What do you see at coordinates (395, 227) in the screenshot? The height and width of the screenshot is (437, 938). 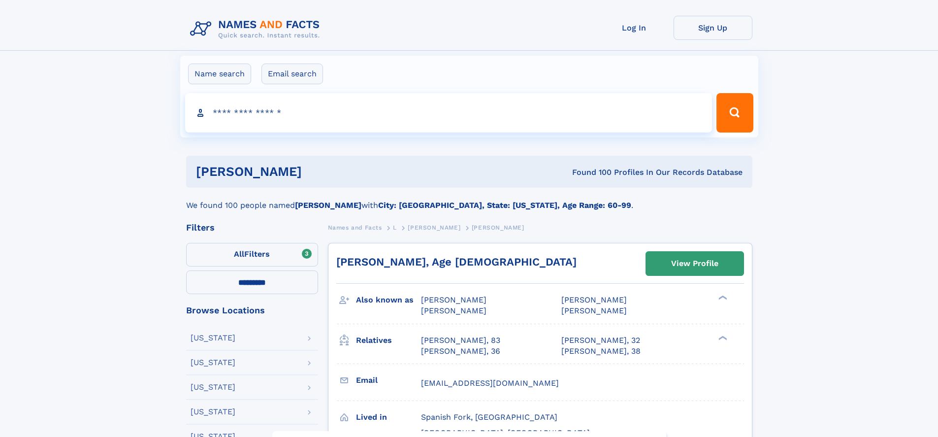 I see `a: L` at bounding box center [395, 227].